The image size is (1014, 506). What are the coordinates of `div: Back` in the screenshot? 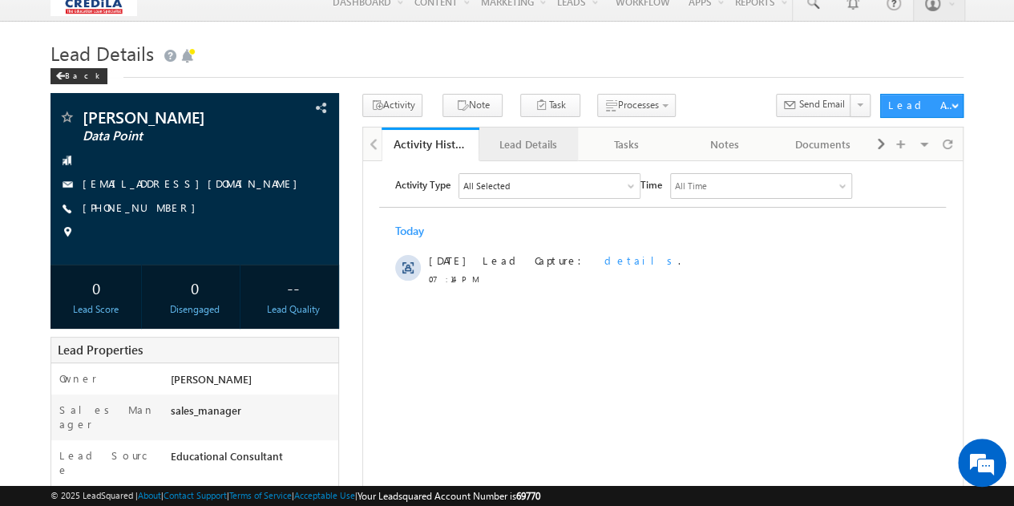 It's located at (79, 76).